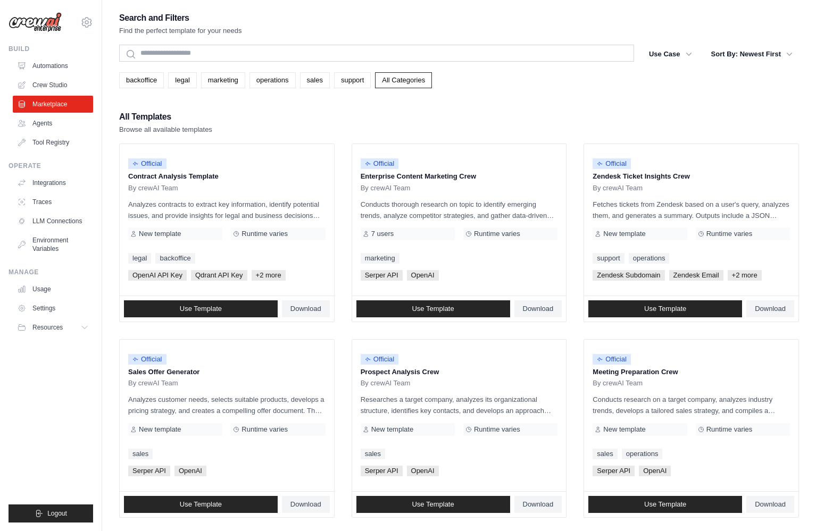 The height and width of the screenshot is (531, 816). What do you see at coordinates (53, 245) in the screenshot?
I see `a: Environment Variables` at bounding box center [53, 245].